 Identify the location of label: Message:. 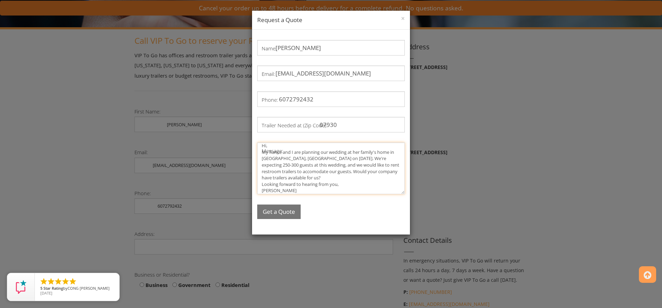
(273, 151).